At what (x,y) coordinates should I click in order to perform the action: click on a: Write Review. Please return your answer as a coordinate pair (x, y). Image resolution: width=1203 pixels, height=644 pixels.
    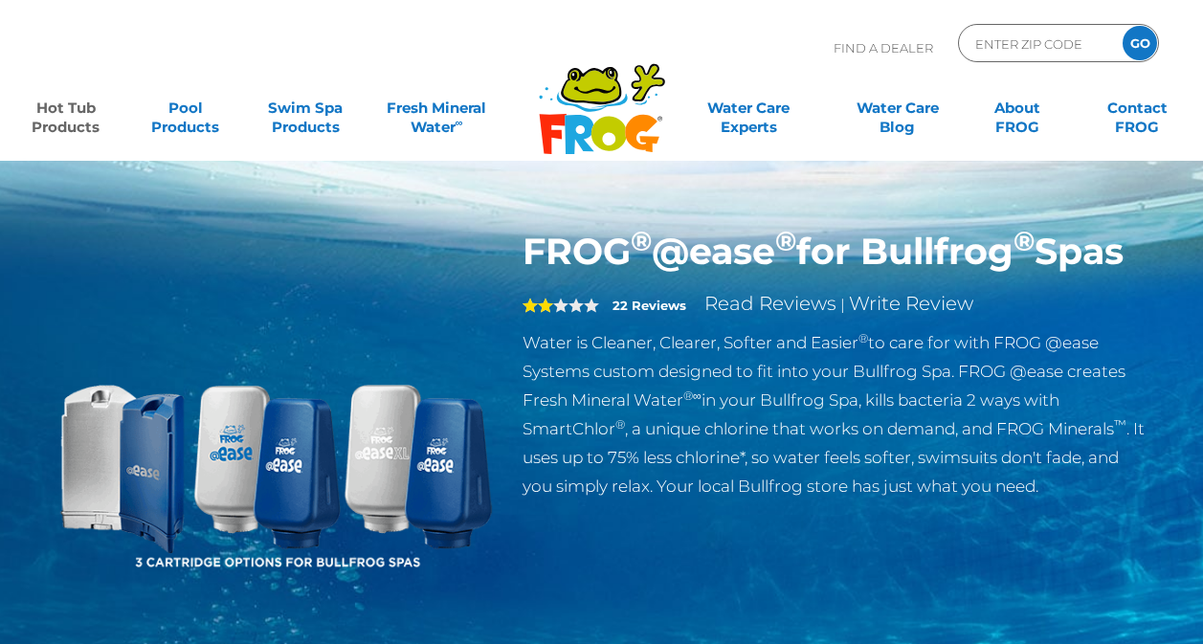
    Looking at the image, I should click on (911, 303).